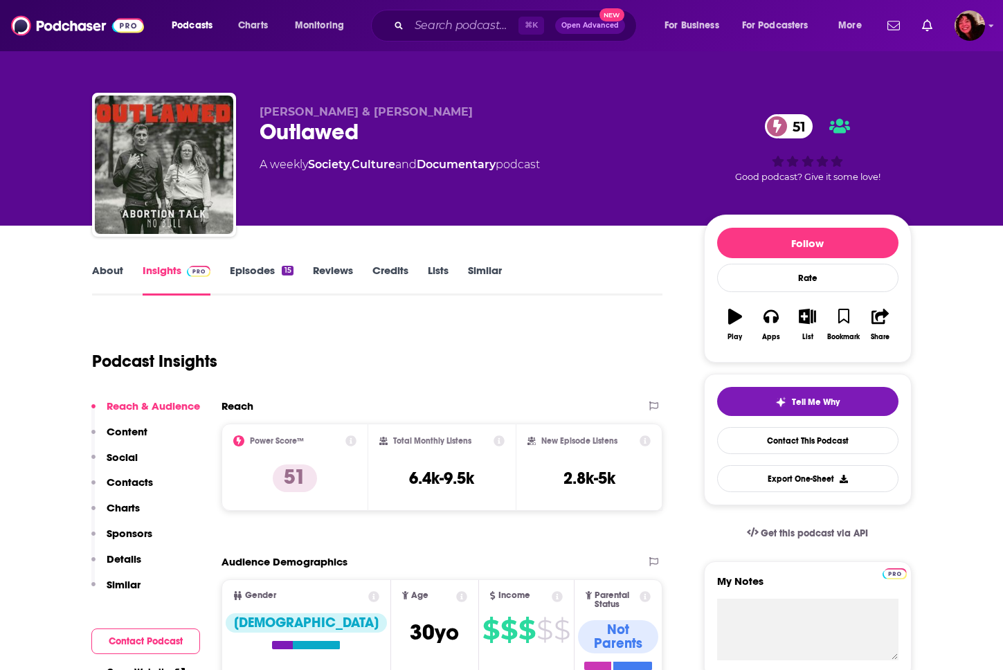 This screenshot has height=670, width=1003. What do you see at coordinates (260, 595) in the screenshot?
I see `span: Gender` at bounding box center [260, 595].